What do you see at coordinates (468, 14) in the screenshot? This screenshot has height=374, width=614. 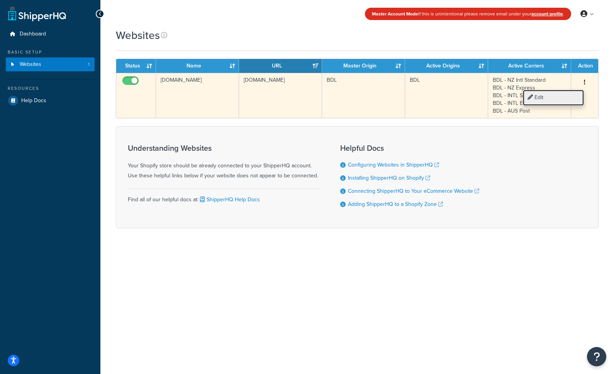 I see `div: If this is unintentional please remove email under your .` at bounding box center [468, 14].